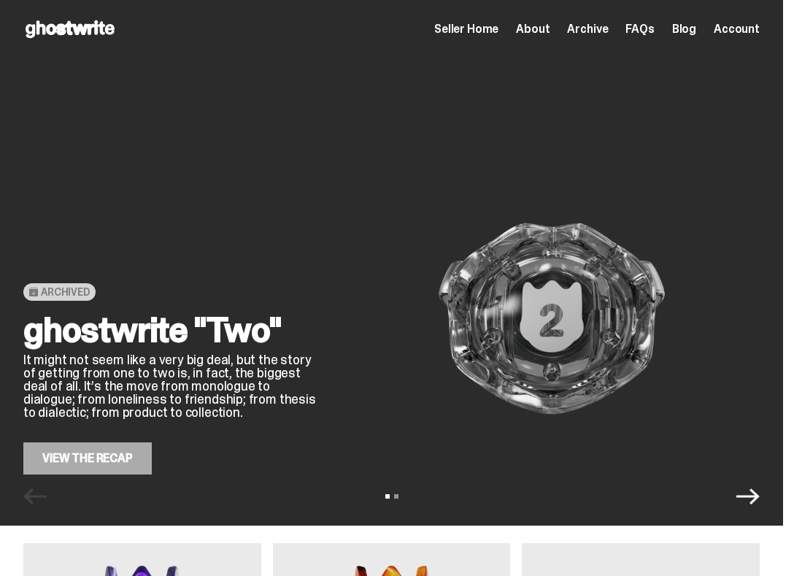  Describe the element at coordinates (533, 29) in the screenshot. I see `a: About` at that location.